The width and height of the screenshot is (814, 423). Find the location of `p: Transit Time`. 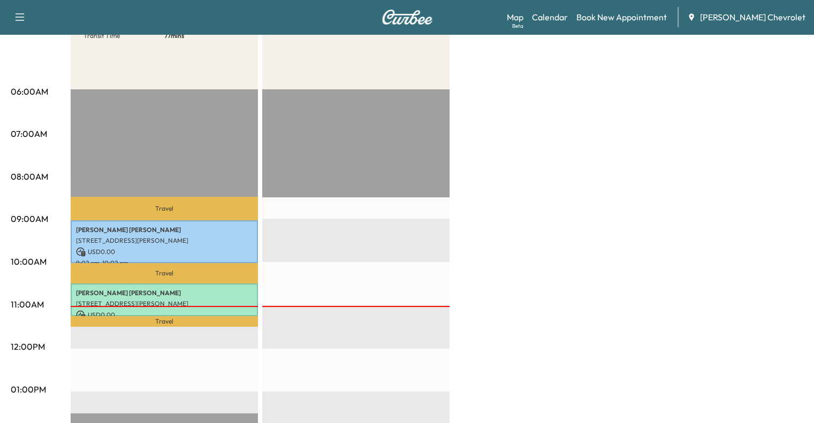

p: Transit Time is located at coordinates (124, 36).